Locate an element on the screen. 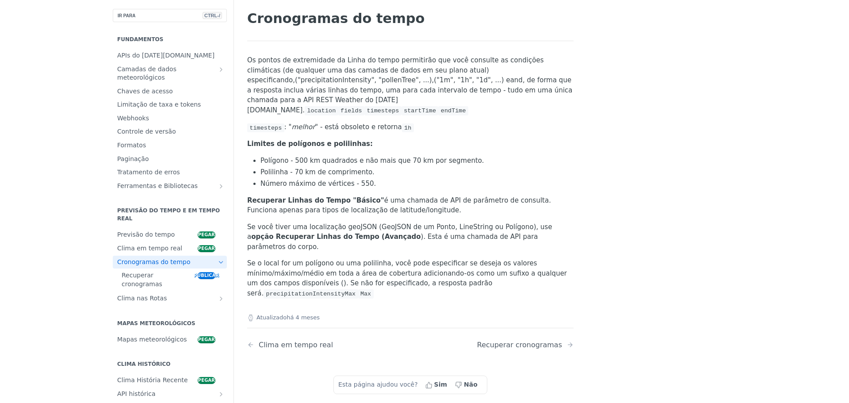  font: Camadas de dados meteorológicos is located at coordinates (147, 73).